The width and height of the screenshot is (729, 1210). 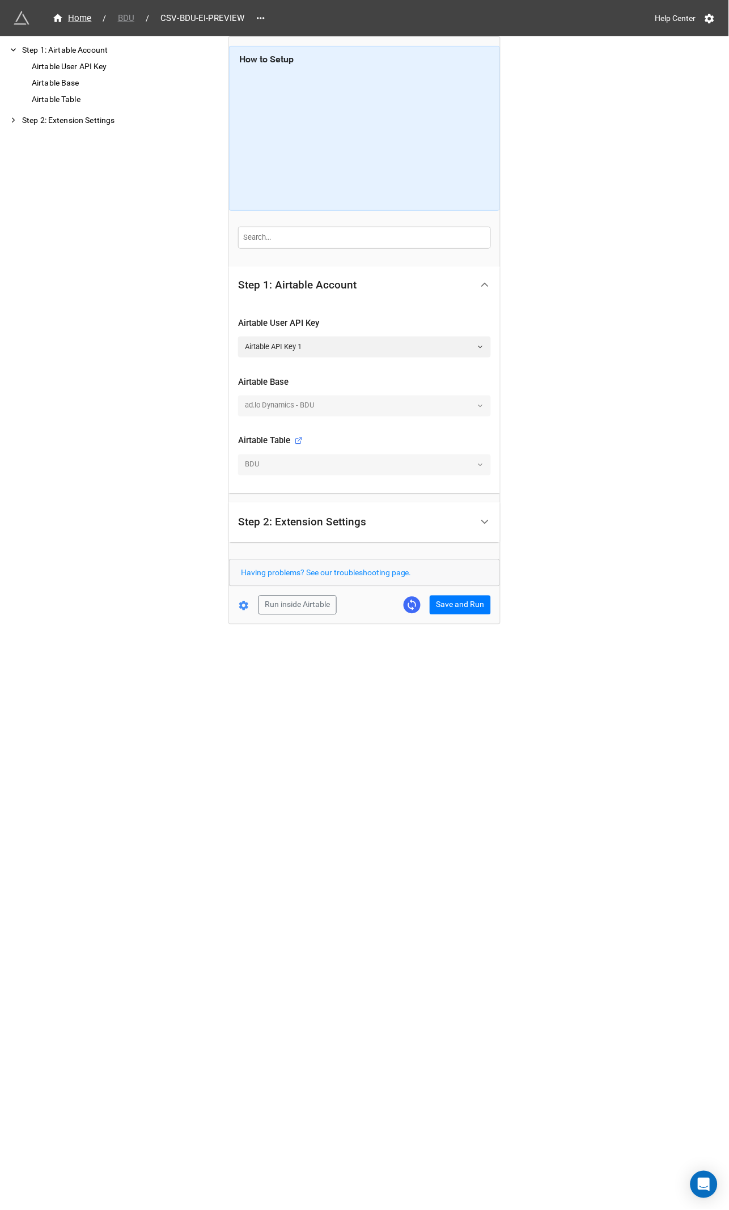 I want to click on button: Save and Run, so click(x=460, y=605).